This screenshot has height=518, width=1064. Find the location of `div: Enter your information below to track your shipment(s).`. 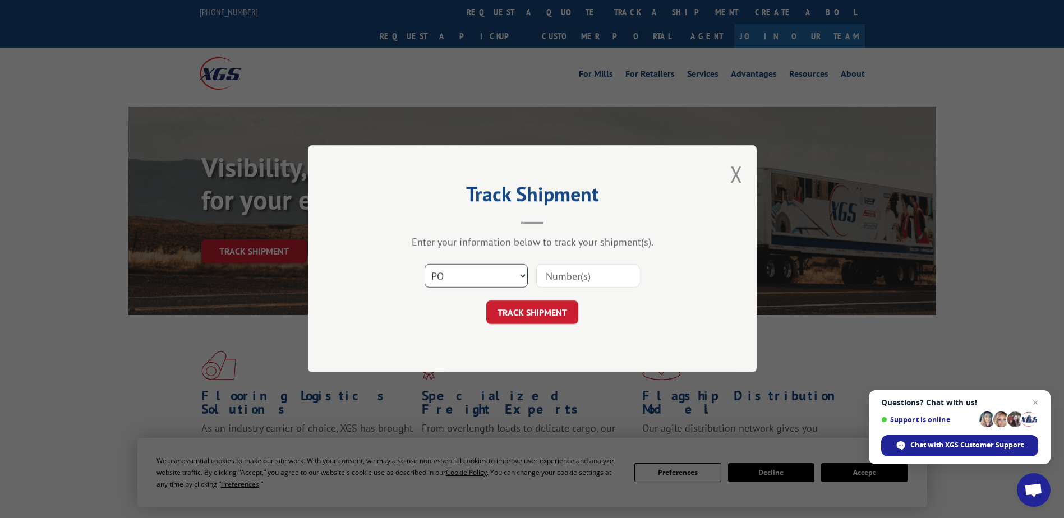

div: Enter your information below to track your shipment(s). is located at coordinates (532, 242).